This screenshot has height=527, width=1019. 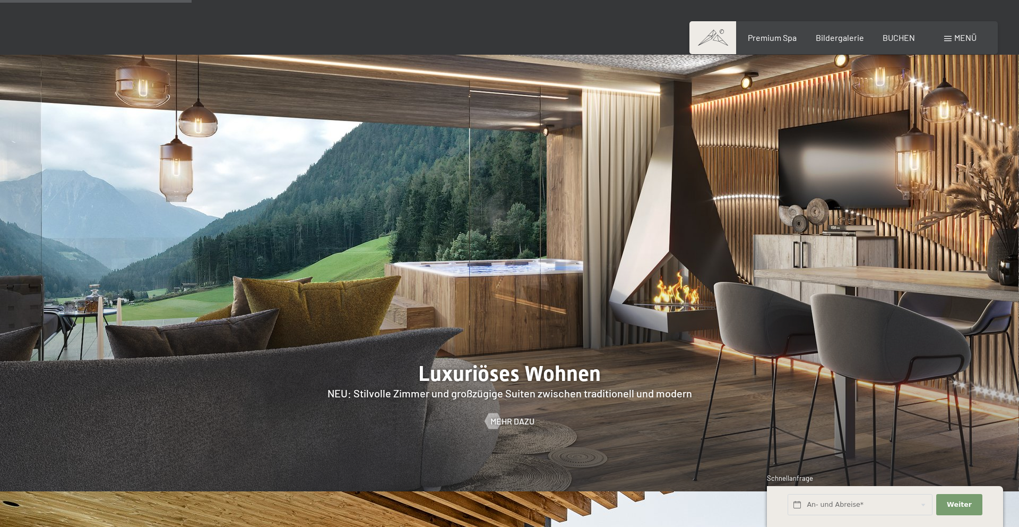 I want to click on a: Mehr dazu, so click(x=510, y=421).